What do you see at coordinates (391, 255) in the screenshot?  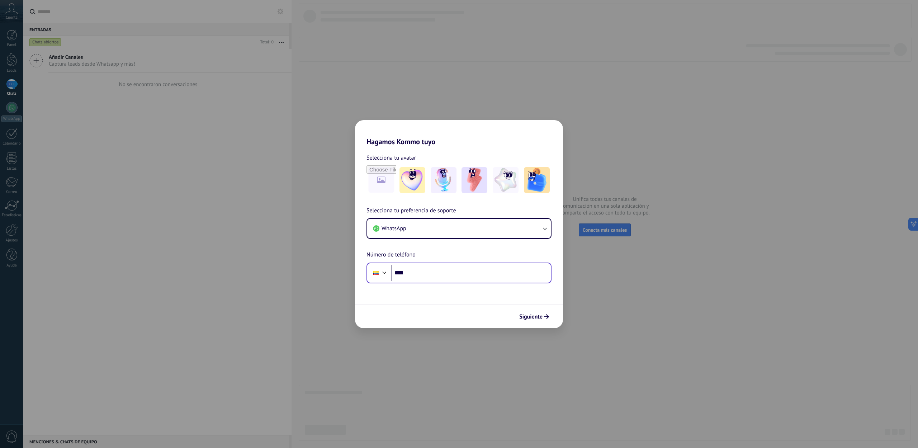 I see `span: Número de teléfono` at bounding box center [391, 255].